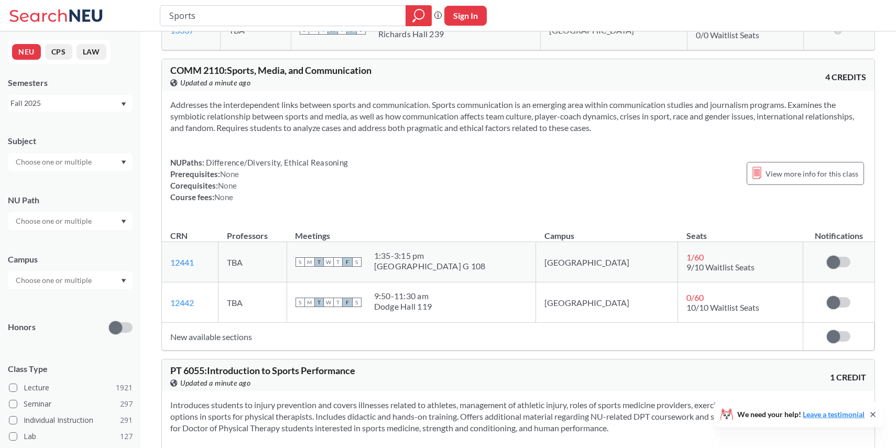  I want to click on span: 0 / 60, so click(695, 297).